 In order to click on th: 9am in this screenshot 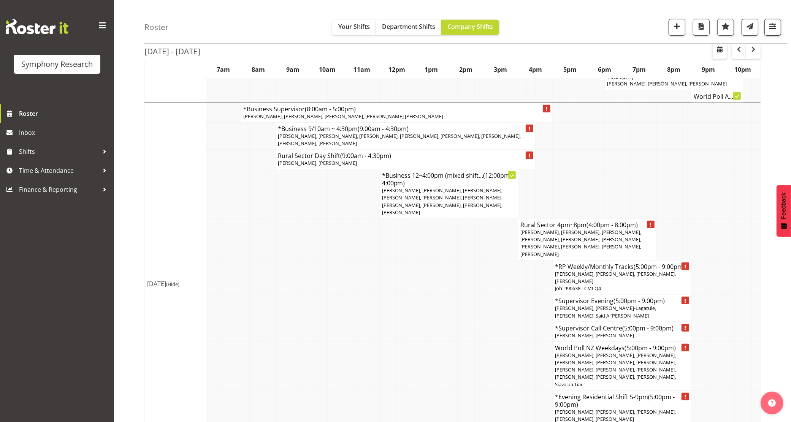, I will do `click(293, 70)`.